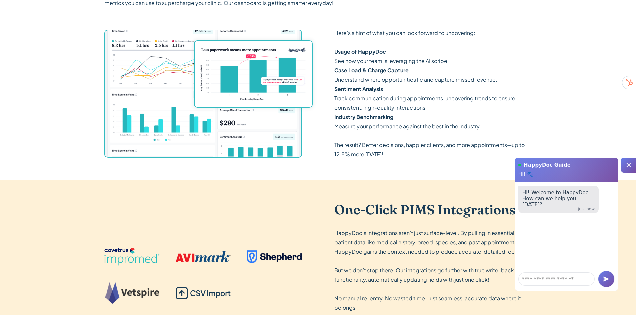  Describe the element at coordinates (360, 51) in the screenshot. I see `strong: Usage of HappyDoc` at that location.